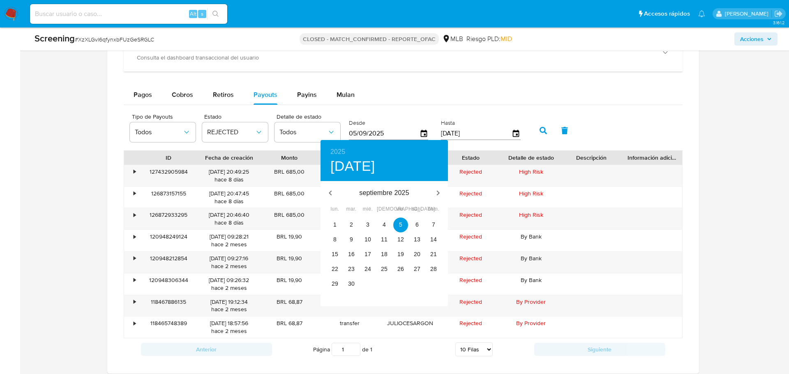 This screenshot has width=789, height=374. Describe the element at coordinates (417, 240) in the screenshot. I see `button: 13` at that location.